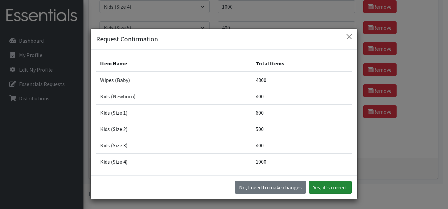 This screenshot has height=209, width=448. What do you see at coordinates (174, 113) in the screenshot?
I see `td: Kids (Size 1)` at bounding box center [174, 113].